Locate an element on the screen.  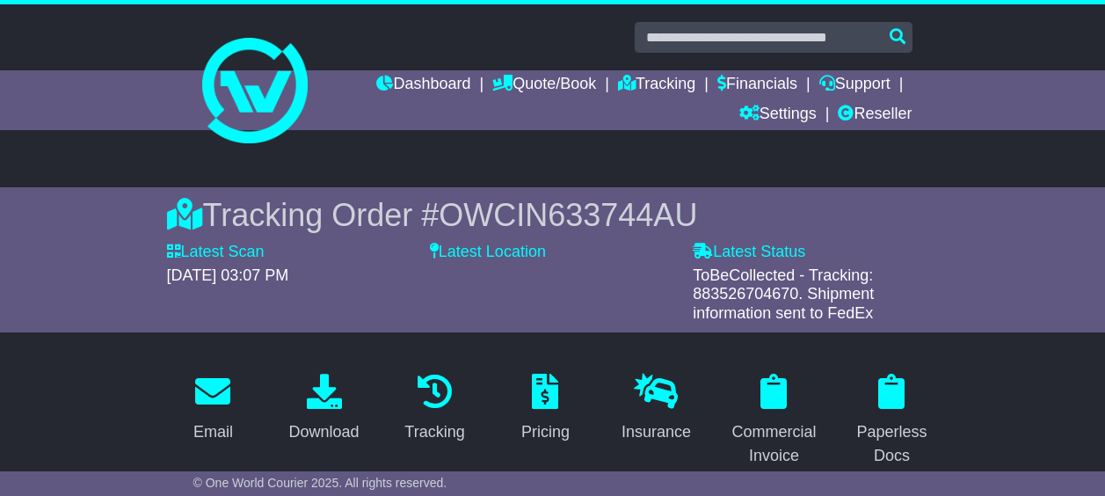
div: Tracking is located at coordinates (434, 431).